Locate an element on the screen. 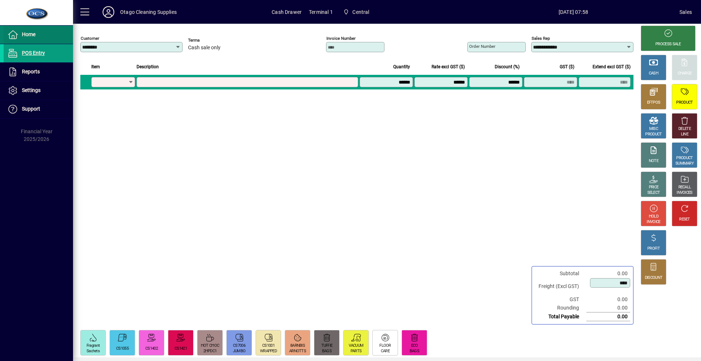  div: Sachets is located at coordinates (93, 351).